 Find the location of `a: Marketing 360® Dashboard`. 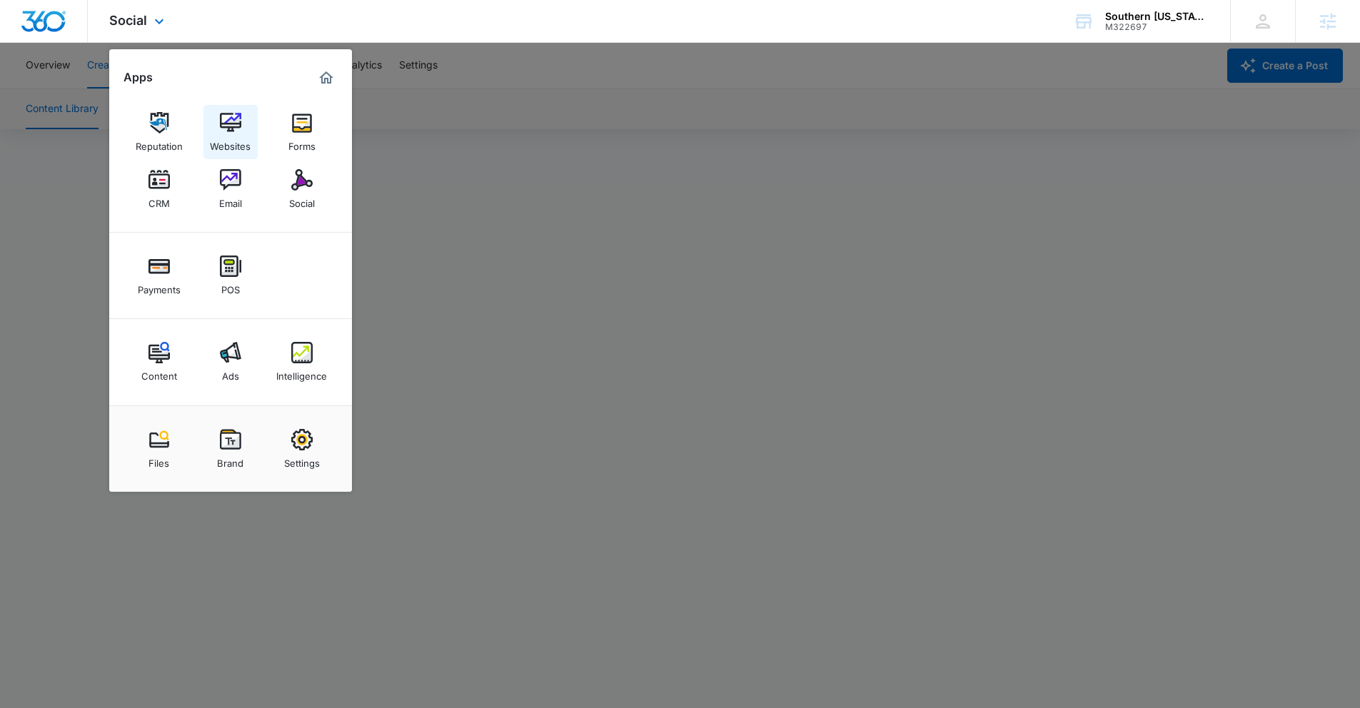

a: Marketing 360® Dashboard is located at coordinates (326, 78).